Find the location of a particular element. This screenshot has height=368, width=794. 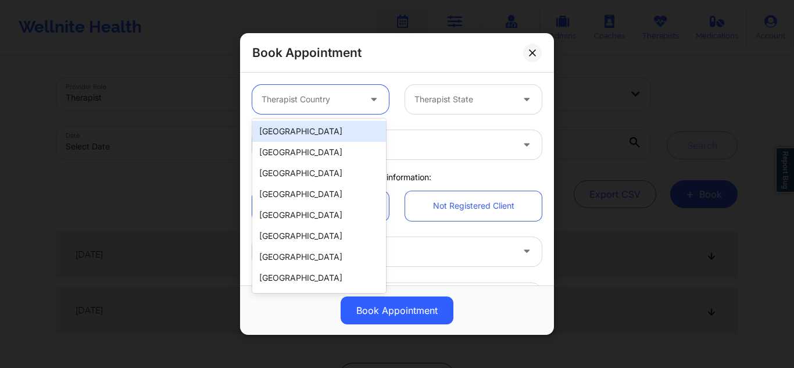

div: Client information: is located at coordinates (397, 177).